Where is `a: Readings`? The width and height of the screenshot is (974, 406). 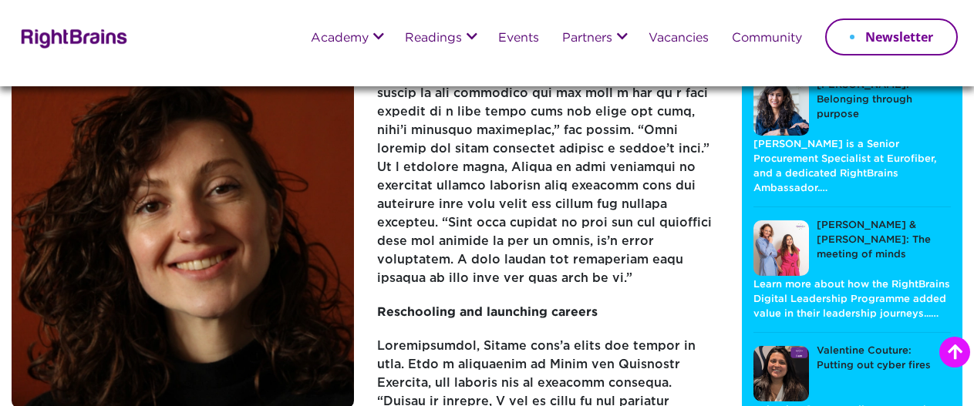 a: Readings is located at coordinates (433, 39).